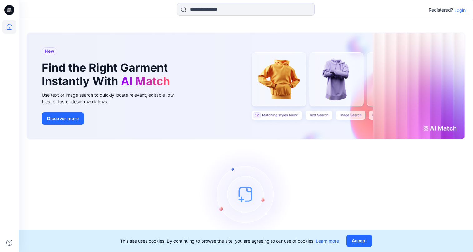 The height and width of the screenshot is (252, 473). I want to click on div: Use text or image search to quickly locate relevant, editable .bw files for faster design workflows., so click(112, 98).